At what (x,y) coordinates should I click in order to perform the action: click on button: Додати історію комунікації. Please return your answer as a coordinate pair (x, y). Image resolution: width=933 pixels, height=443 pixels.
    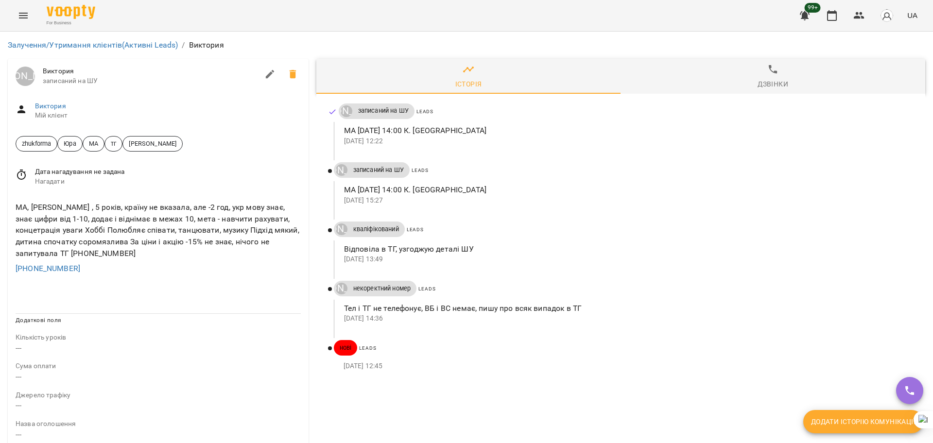
    Looking at the image, I should click on (863, 422).